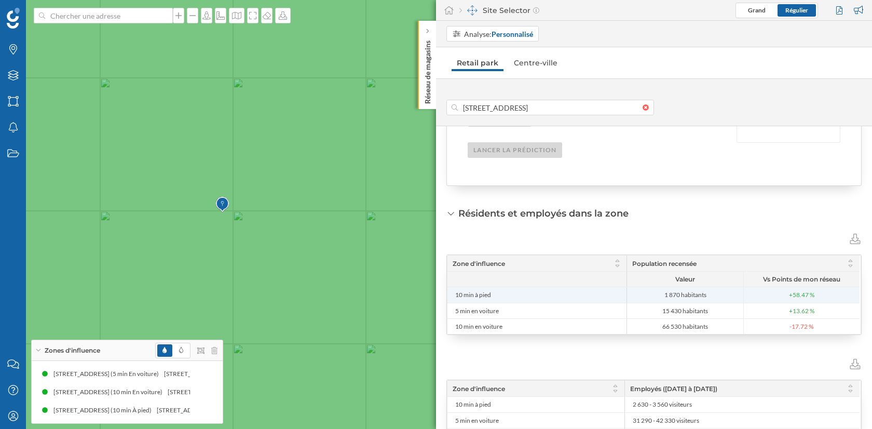 This screenshot has height=429, width=872. I want to click on img: Logo Geoblink, so click(13, 18).